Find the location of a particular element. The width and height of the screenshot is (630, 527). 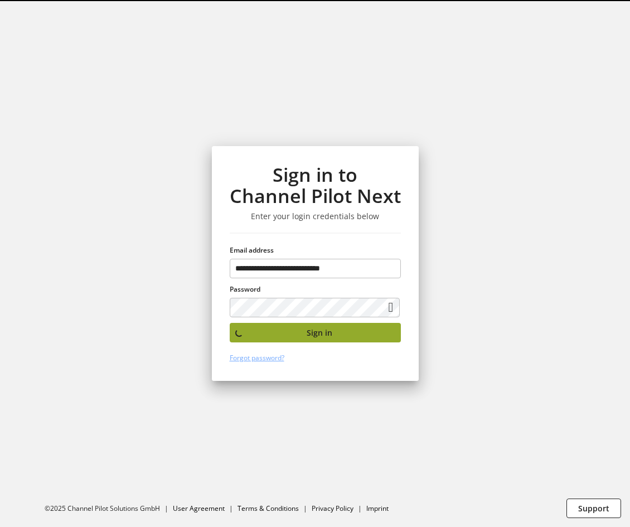

u: Forgot password? is located at coordinates (257, 357).